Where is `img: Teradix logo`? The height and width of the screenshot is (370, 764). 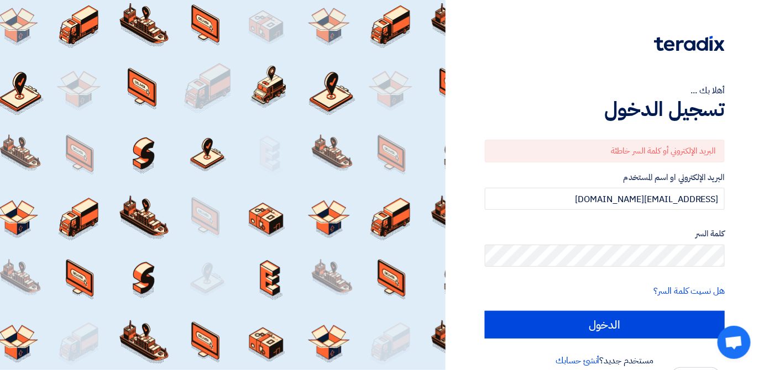
img: Teradix logo is located at coordinates (689, 44).